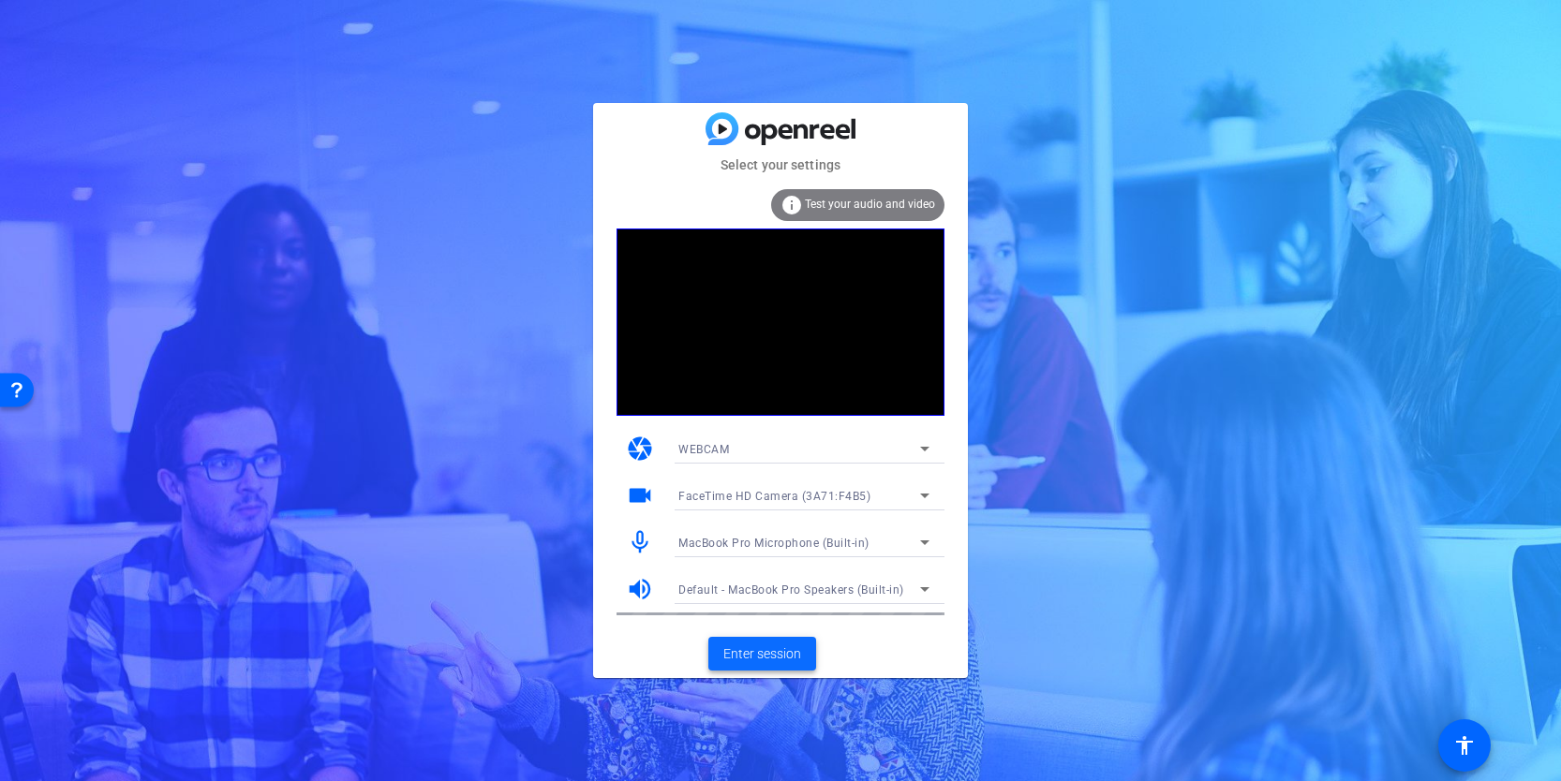 The image size is (1561, 781). Describe the element at coordinates (762, 654) in the screenshot. I see `button: Enter session` at that location.